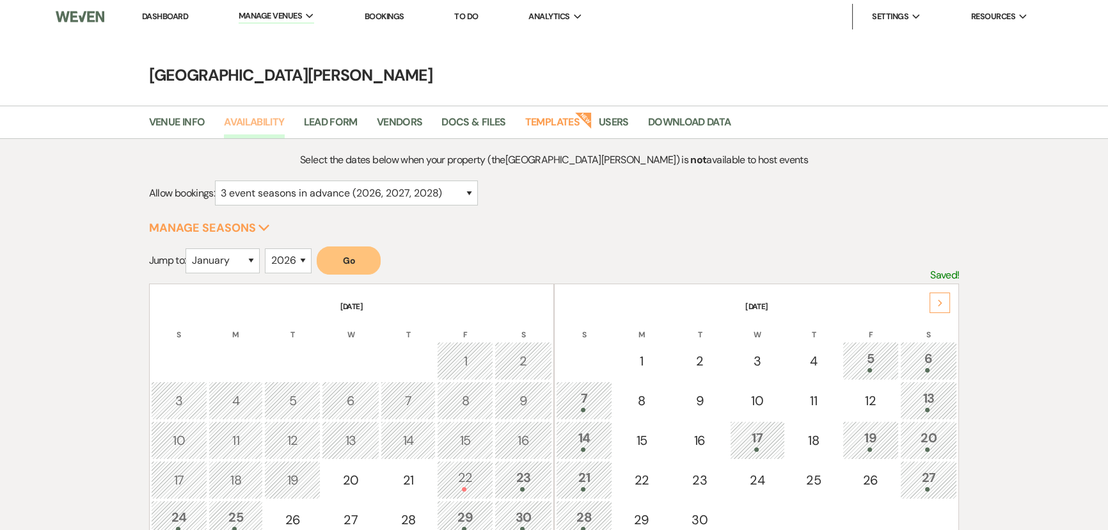 The height and width of the screenshot is (530, 1108). Describe the element at coordinates (758, 480) in the screenshot. I see `div: 24` at that location.